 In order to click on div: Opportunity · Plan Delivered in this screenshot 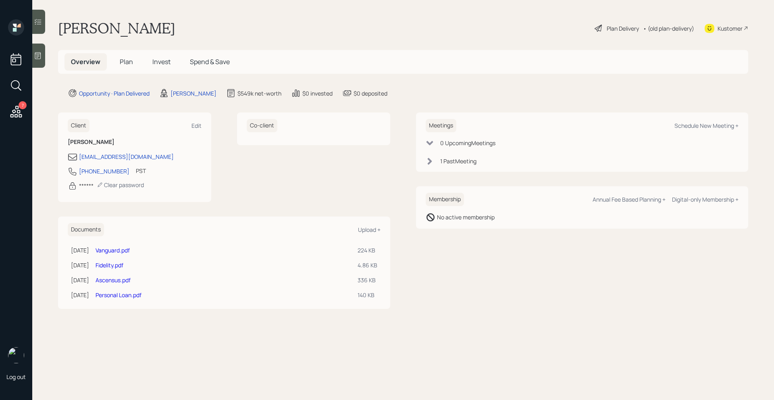, I will do `click(114, 93)`.